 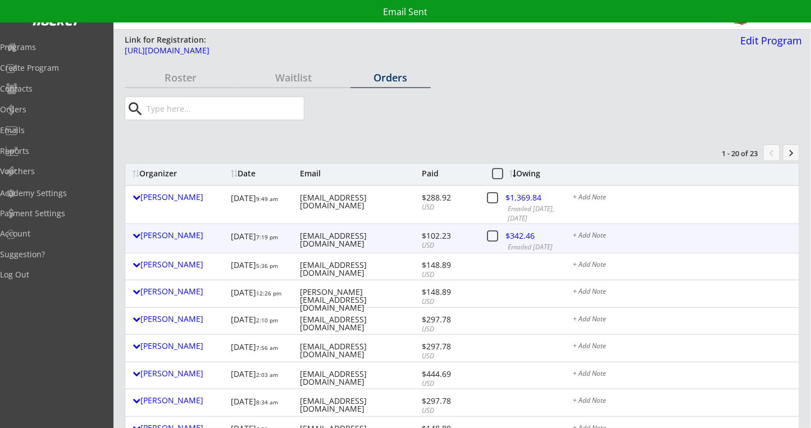 I want to click on div: $102.23, so click(x=452, y=236).